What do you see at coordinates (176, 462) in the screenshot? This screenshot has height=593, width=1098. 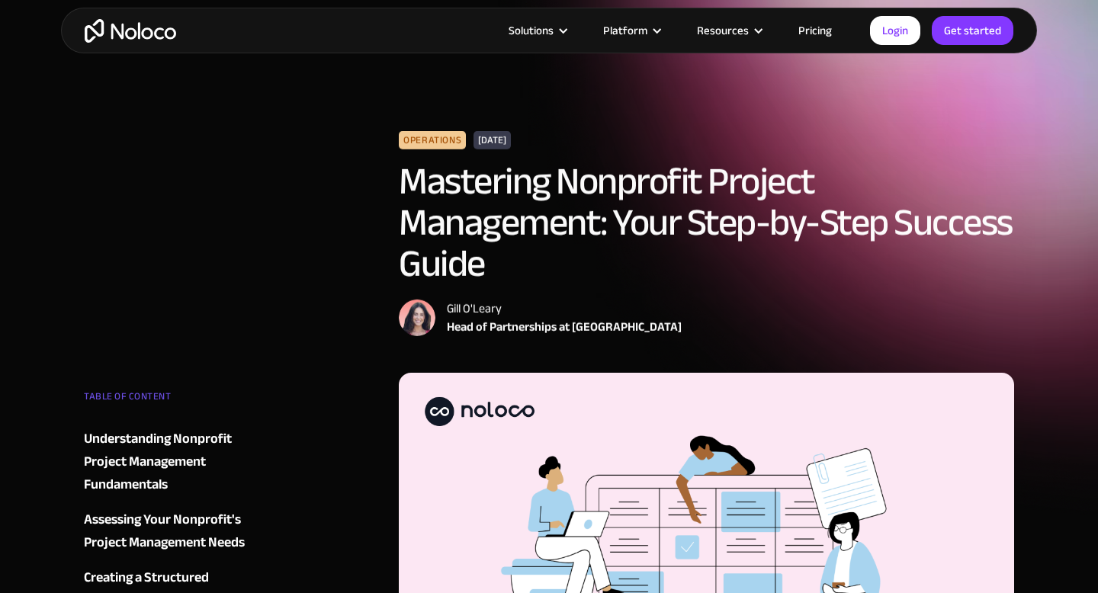 I see `a: Understanding Nonprofit Project Management Fundamentals` at bounding box center [176, 462].